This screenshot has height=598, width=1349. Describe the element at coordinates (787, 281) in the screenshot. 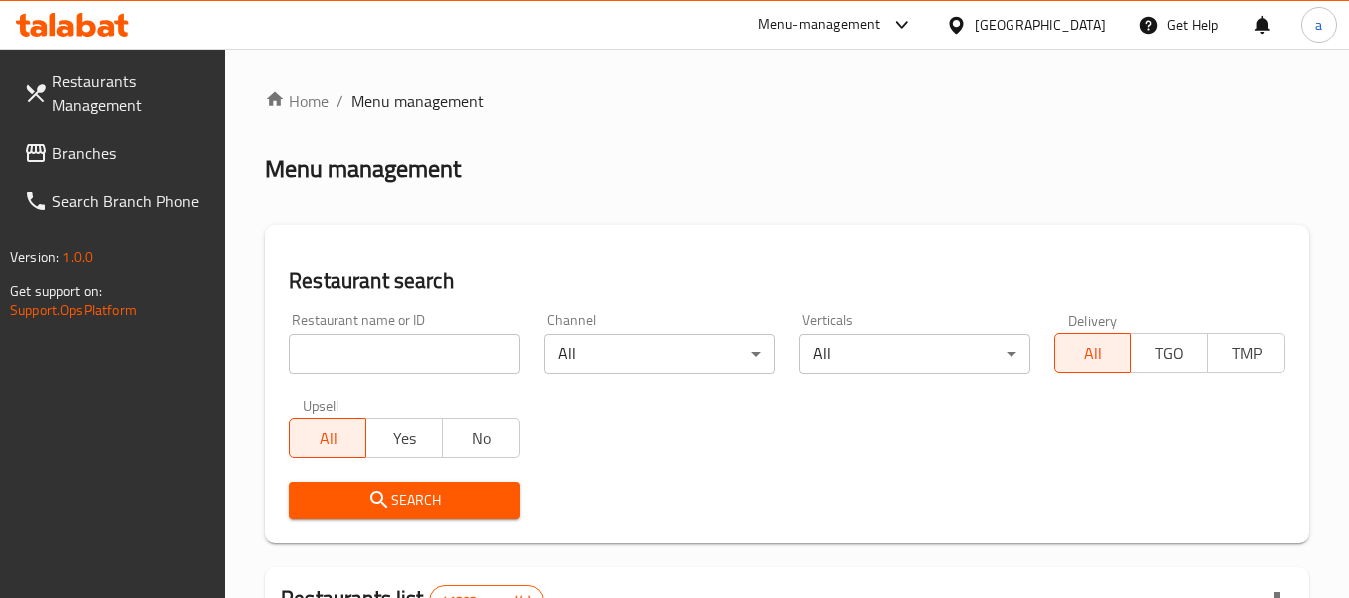

I see `h2: Restaurant search` at that location.